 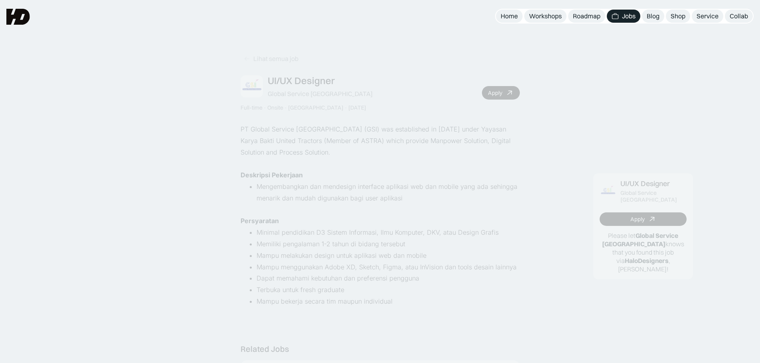 I want to click on li: Dapat memahami kebutuhan dan preferensi pengguna, so click(x=388, y=278).